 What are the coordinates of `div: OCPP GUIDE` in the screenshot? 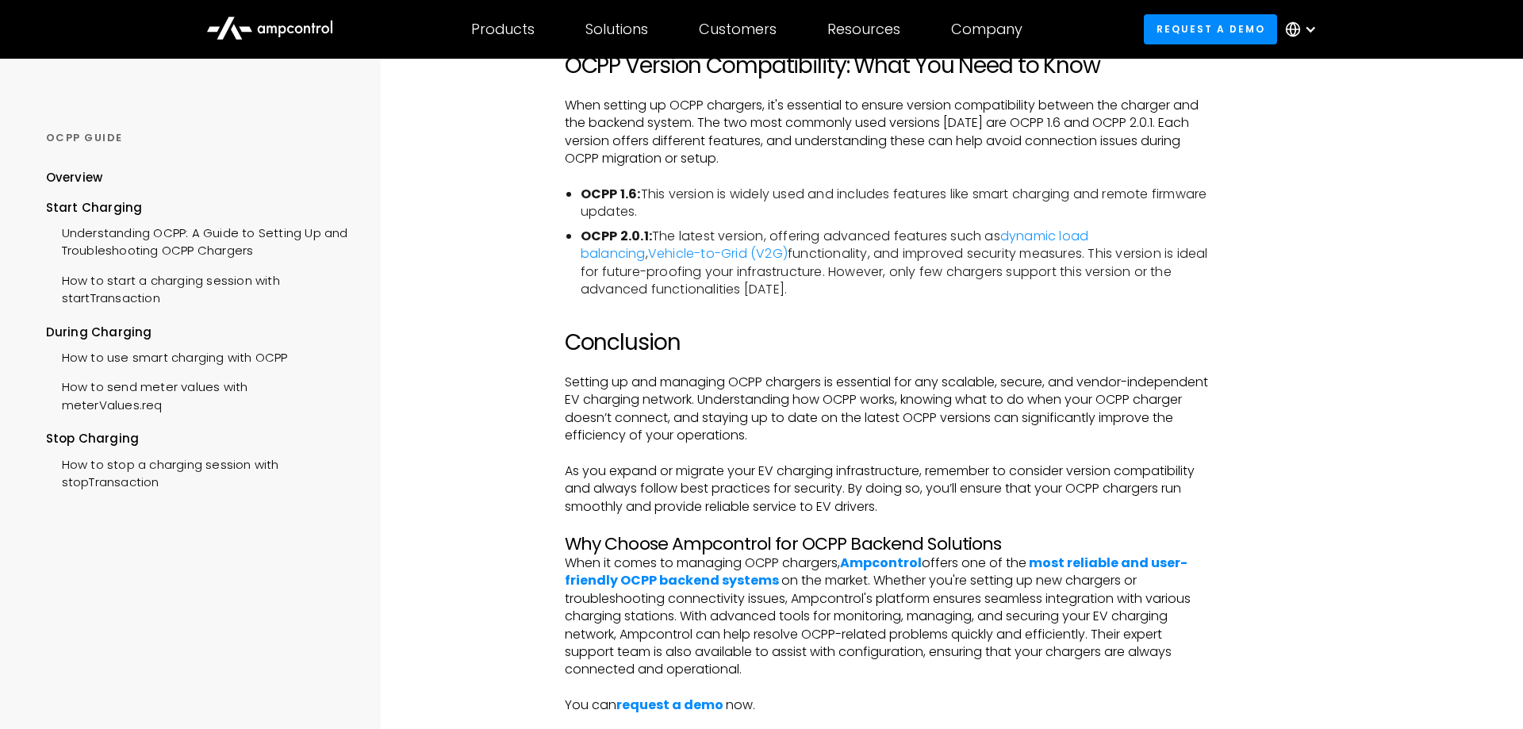 It's located at (198, 138).